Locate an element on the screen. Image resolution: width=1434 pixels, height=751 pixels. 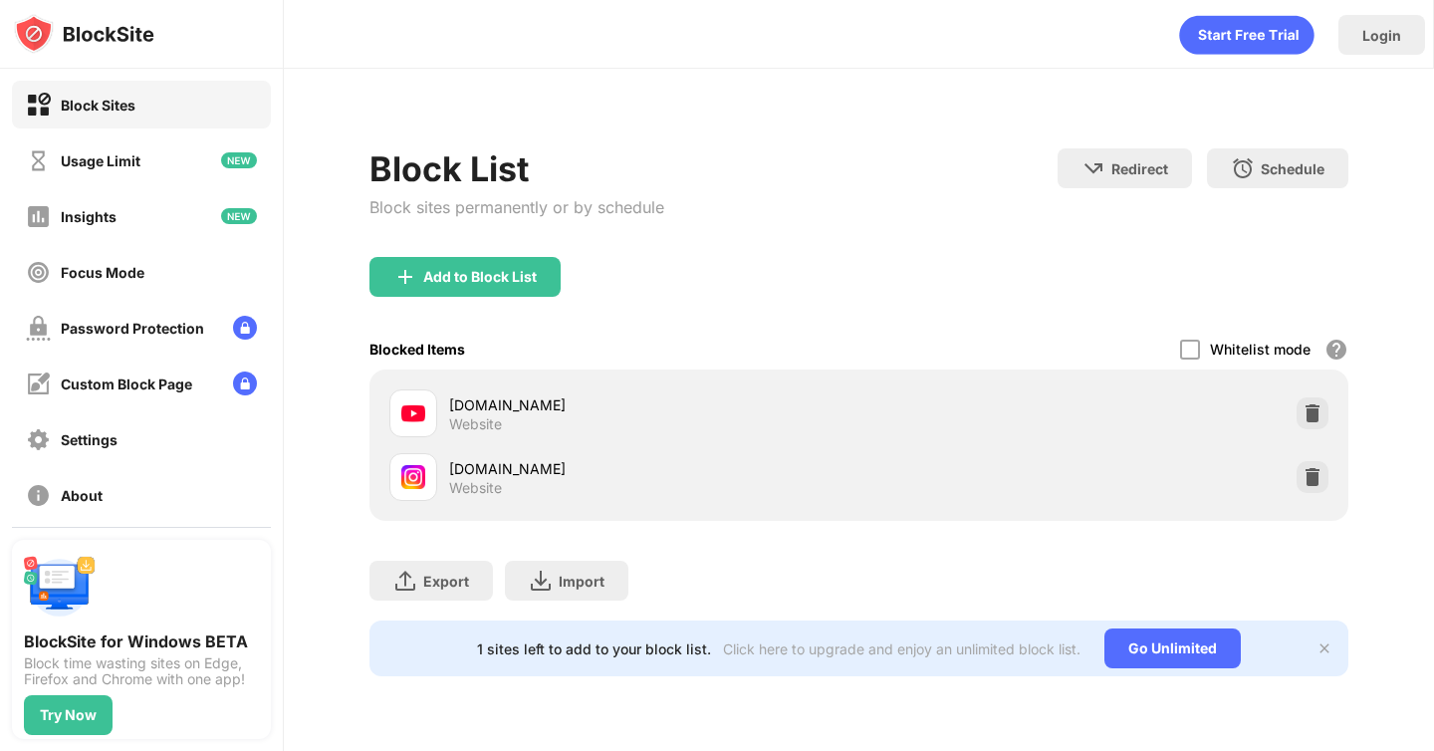
div: Schedule is located at coordinates (1293, 168).